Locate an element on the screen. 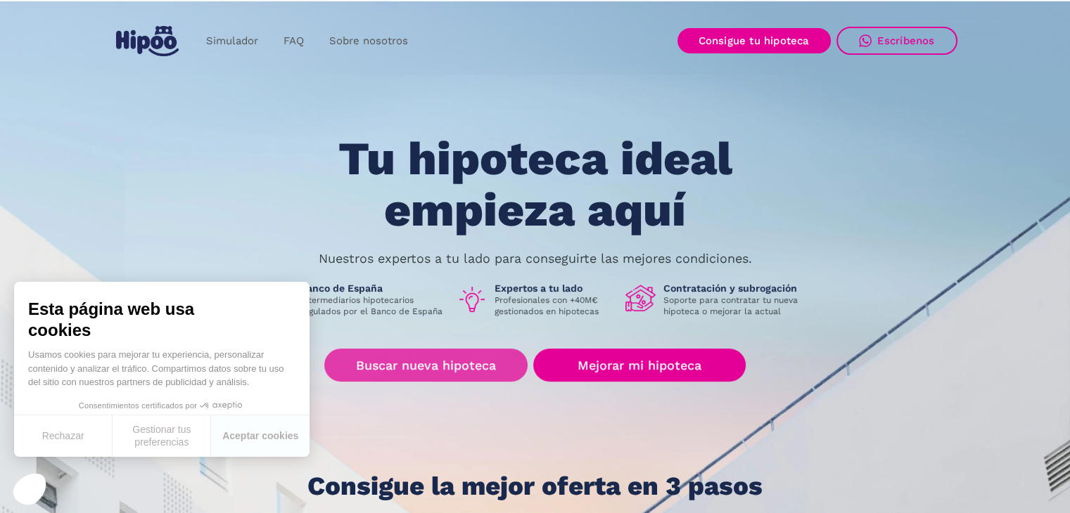  a: Mejorar mi hipoteca is located at coordinates (639, 365).